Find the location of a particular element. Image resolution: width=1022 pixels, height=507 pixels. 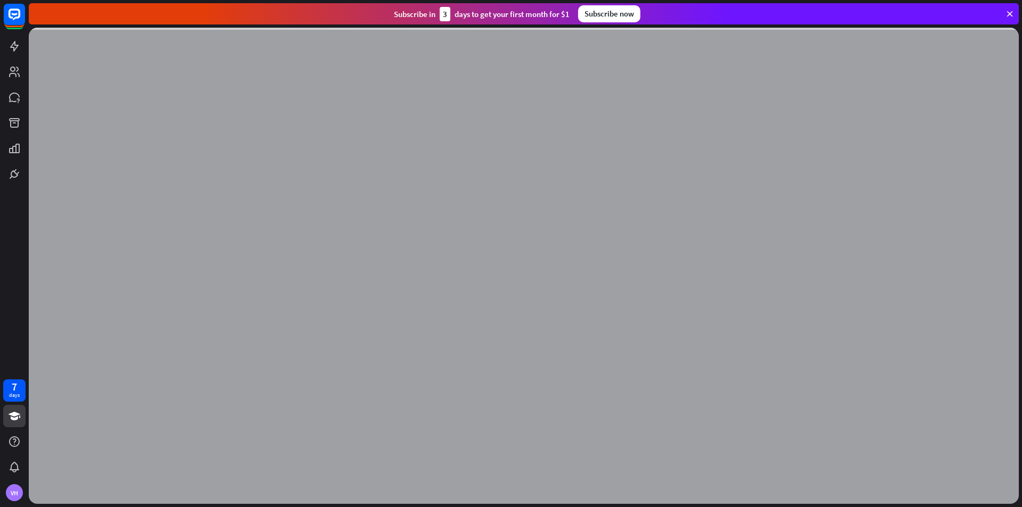

div: Subscribe in days to get your first month for $1 is located at coordinates (482, 14).